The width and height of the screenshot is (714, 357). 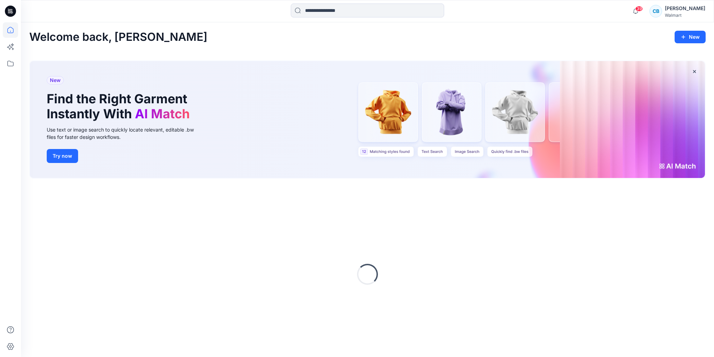 What do you see at coordinates (55, 80) in the screenshot?
I see `span: New` at bounding box center [55, 80].